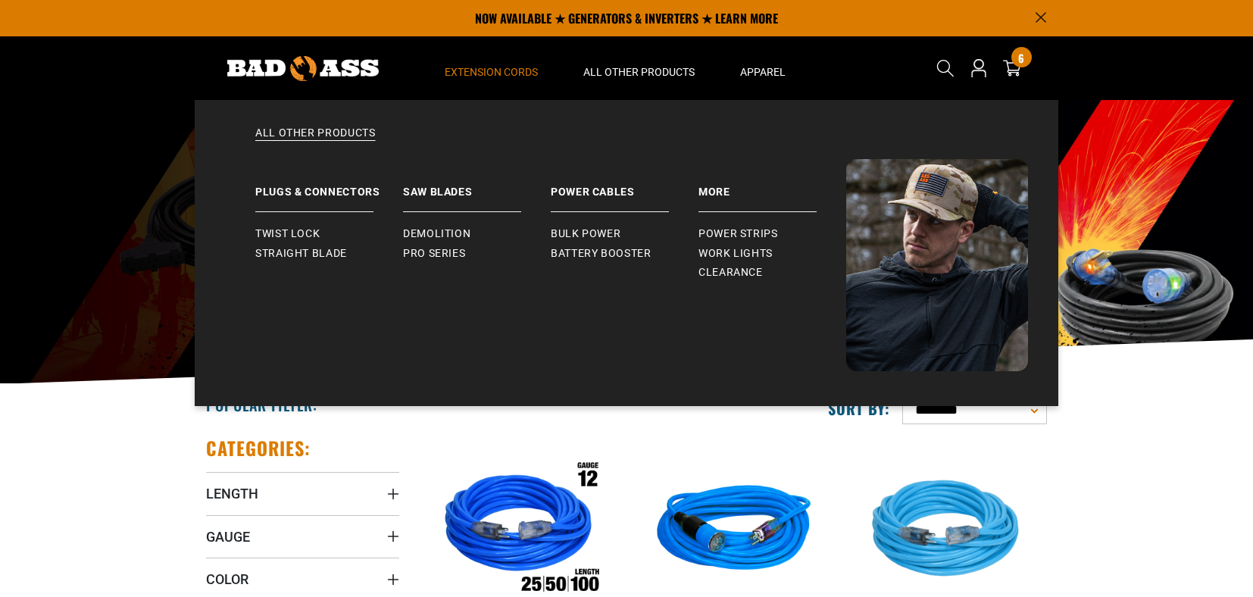 The image size is (1253, 597). What do you see at coordinates (476, 186) in the screenshot?
I see `a: Saw Blades` at bounding box center [476, 186].